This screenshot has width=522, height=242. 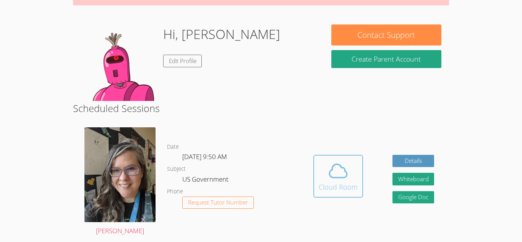 I want to click on dt: Date, so click(x=173, y=147).